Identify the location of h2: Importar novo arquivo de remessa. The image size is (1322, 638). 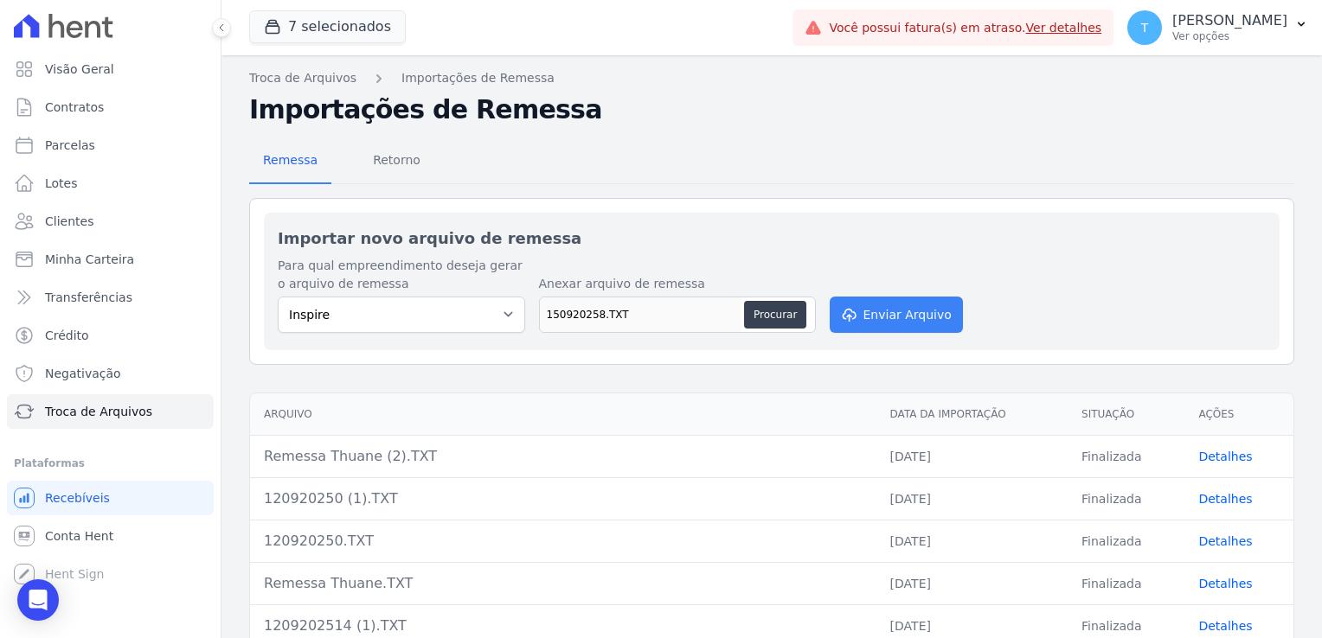
(772, 238).